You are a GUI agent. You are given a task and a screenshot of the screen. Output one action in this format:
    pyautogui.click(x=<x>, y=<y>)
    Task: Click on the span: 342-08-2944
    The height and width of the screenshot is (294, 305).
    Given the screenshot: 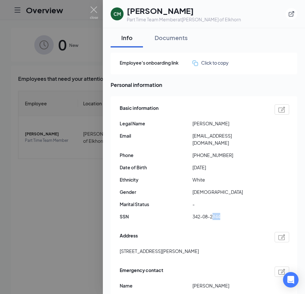 What is the action you would take?
    pyautogui.click(x=229, y=217)
    